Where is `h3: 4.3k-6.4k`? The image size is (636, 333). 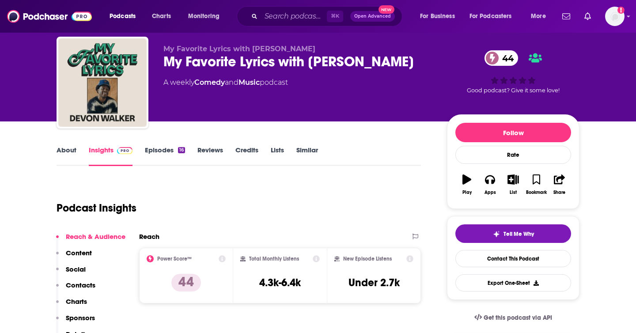 h3: 4.3k-6.4k is located at coordinates (280, 282).